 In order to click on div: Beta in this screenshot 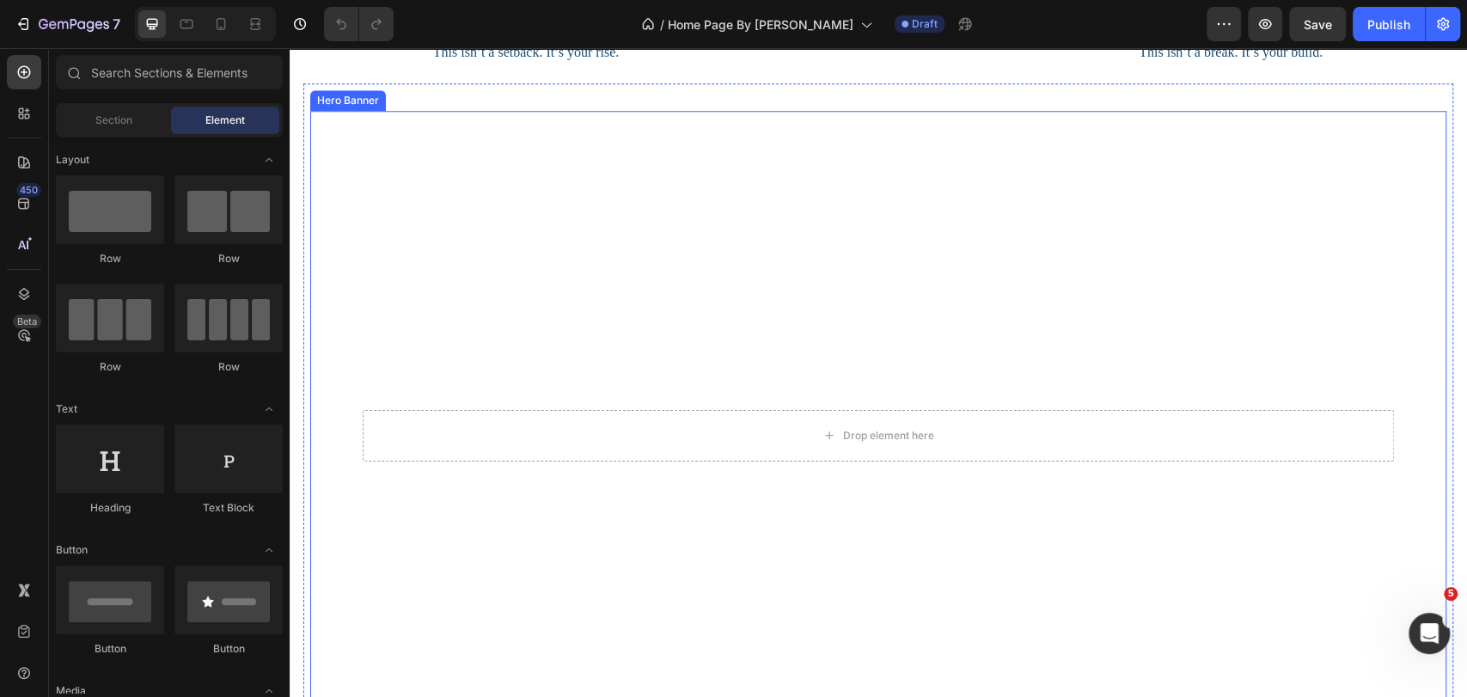, I will do `click(27, 321)`.